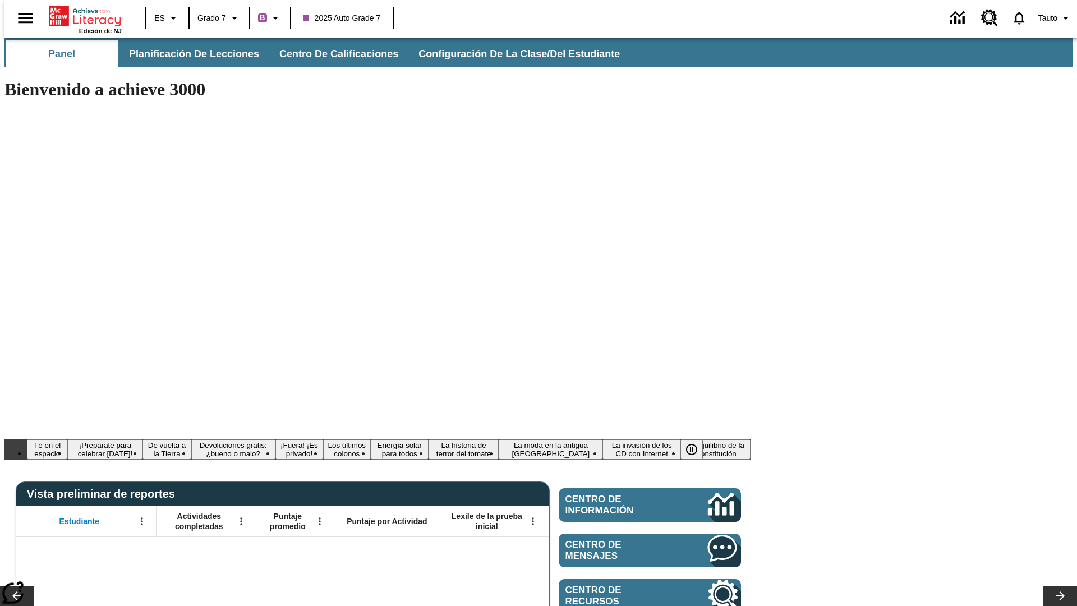 Image resolution: width=1077 pixels, height=606 pixels. What do you see at coordinates (487, 521) in the screenshot?
I see `span: Lexile de la prueba inicial` at bounding box center [487, 521].